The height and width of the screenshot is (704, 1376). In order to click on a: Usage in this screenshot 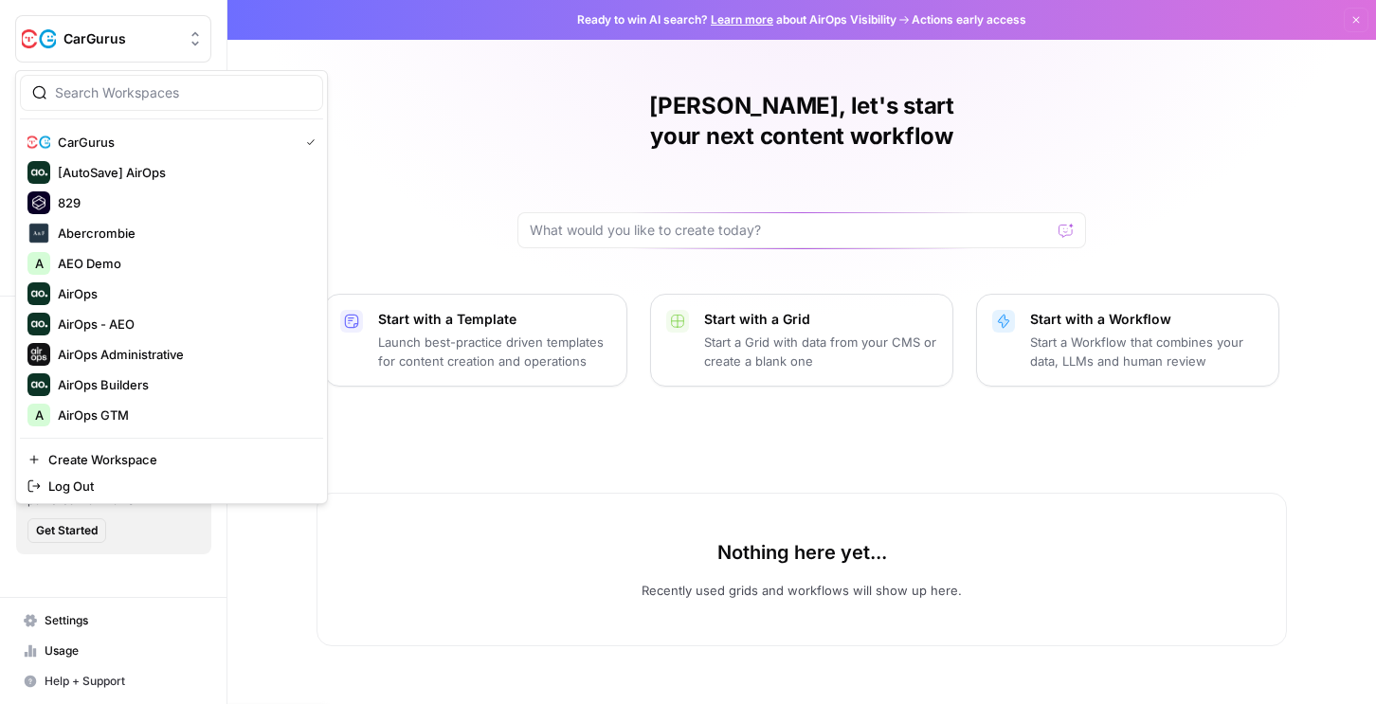, I will do `click(113, 651)`.